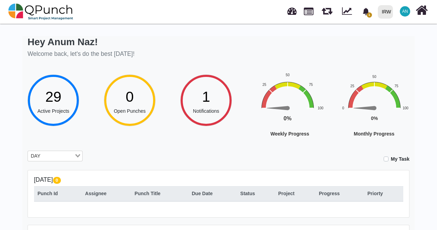 This screenshot has height=230, width=437. What do you see at coordinates (53, 96) in the screenshot?
I see `span: 29` at bounding box center [53, 96].